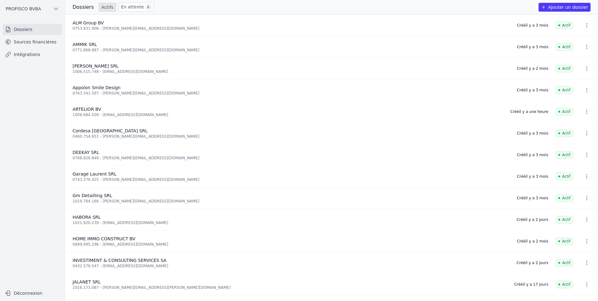 Image resolution: width=598 pixels, height=301 pixels. What do you see at coordinates (87, 109) in the screenshot?
I see `span: ARTELIOR BV` at bounding box center [87, 109].